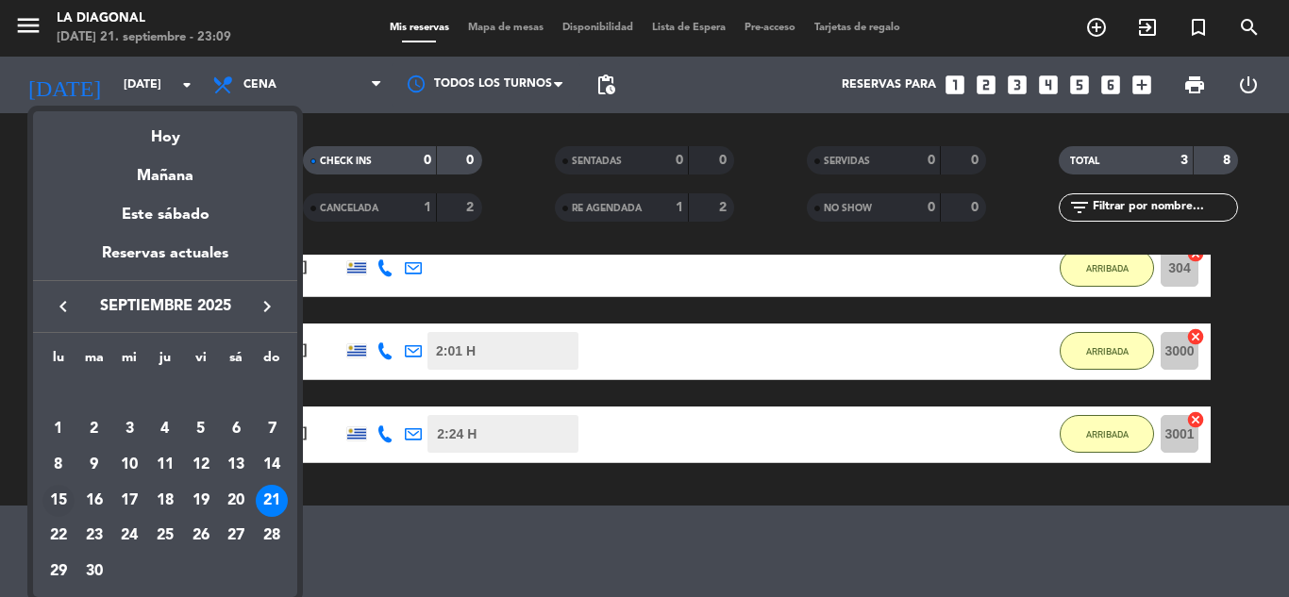 Image resolution: width=1289 pixels, height=597 pixels. What do you see at coordinates (129, 430) in the screenshot?
I see `td: 3 de septiembre de 2025` at bounding box center [129, 430].